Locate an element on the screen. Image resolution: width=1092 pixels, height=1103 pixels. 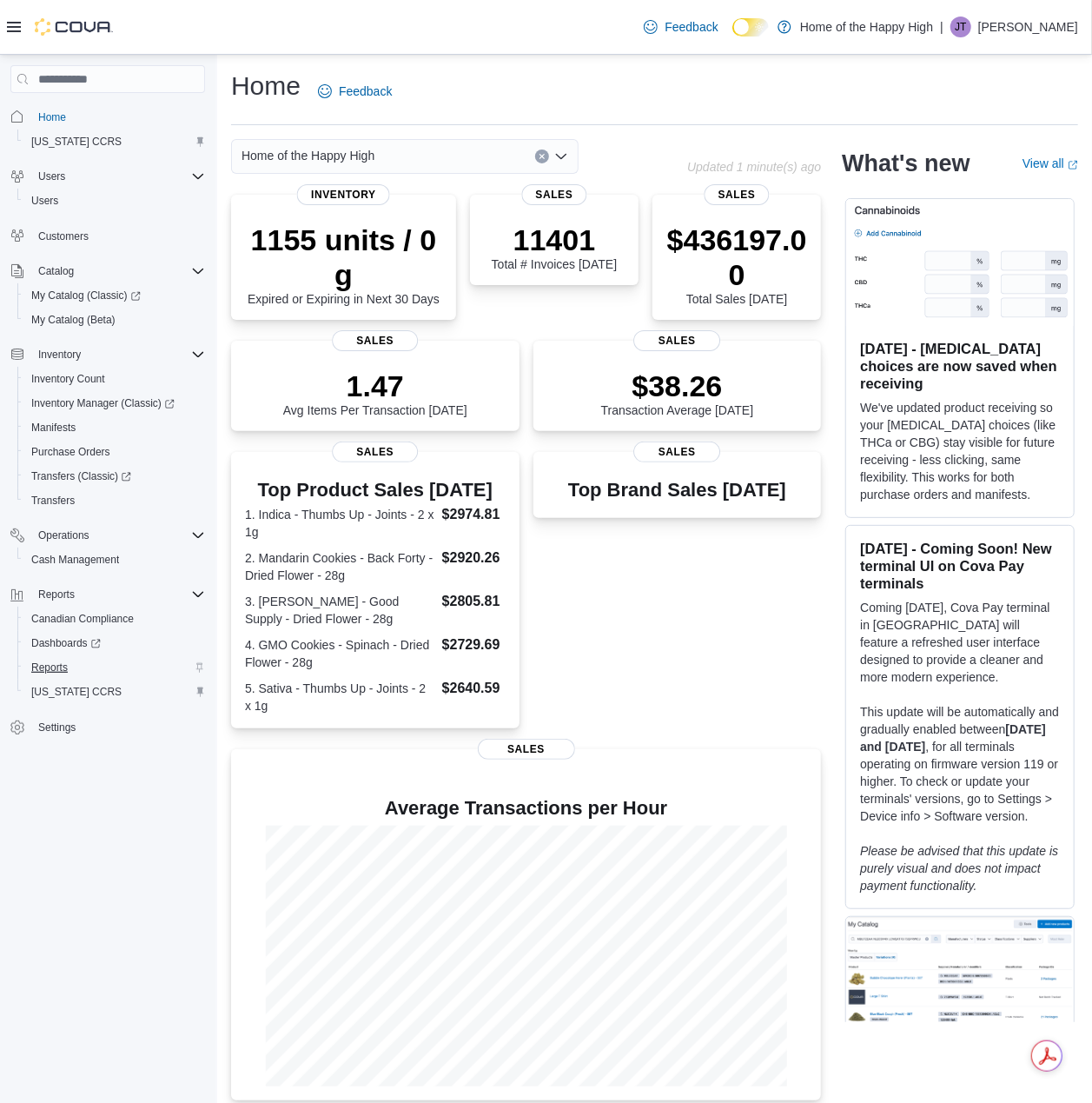
button: Clear input is located at coordinates (542, 157).